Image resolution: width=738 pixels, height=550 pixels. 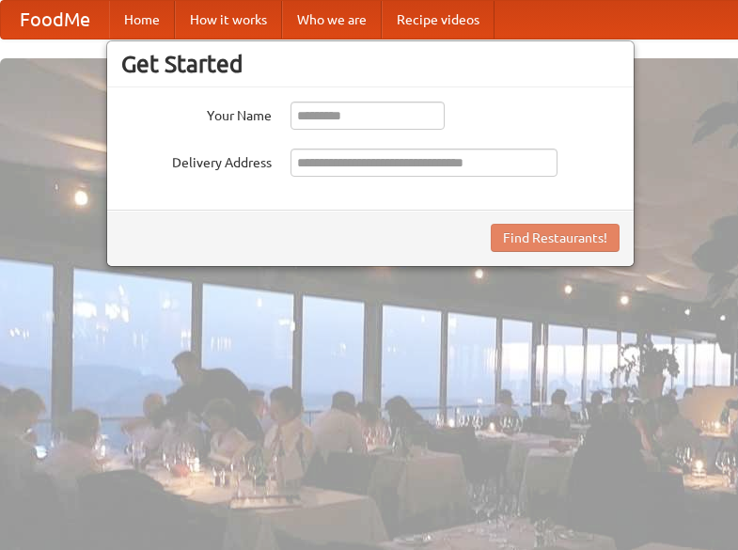 I want to click on label: Your Name, so click(x=196, y=113).